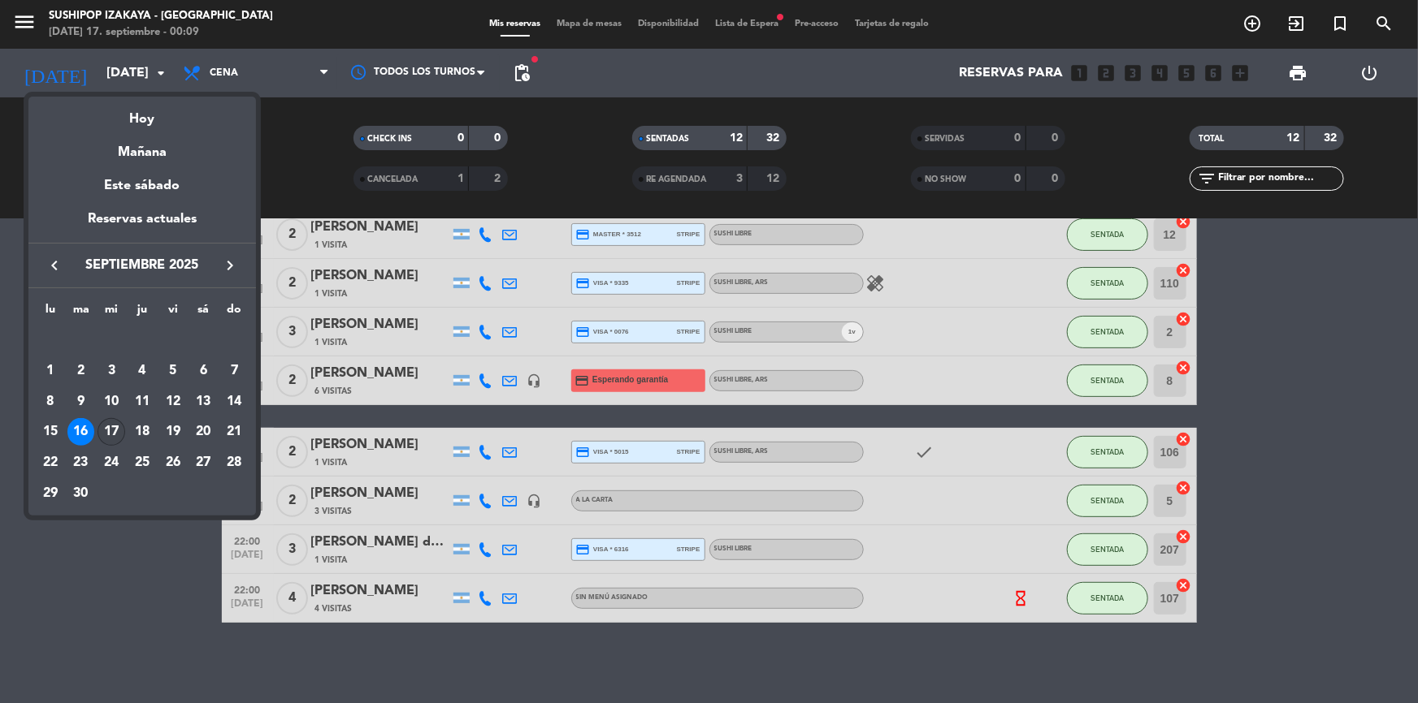 The height and width of the screenshot is (703, 1418). Describe the element at coordinates (50, 402) in the screenshot. I see `div: 8` at that location.